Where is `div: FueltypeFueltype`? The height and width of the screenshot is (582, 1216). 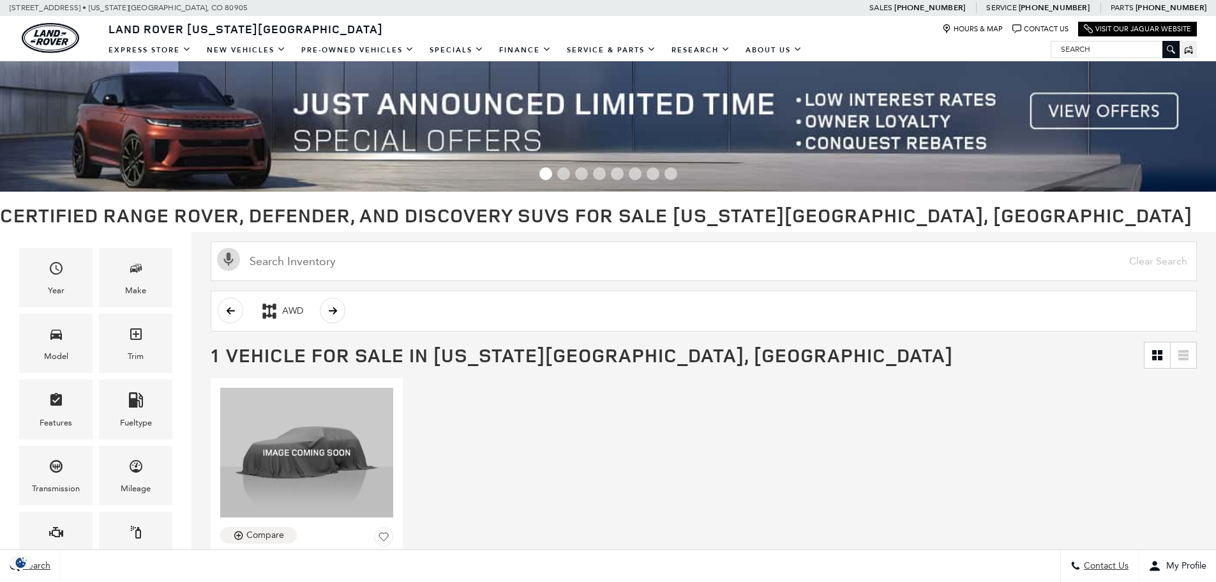 div: FueltypeFueltype is located at coordinates (135, 409).